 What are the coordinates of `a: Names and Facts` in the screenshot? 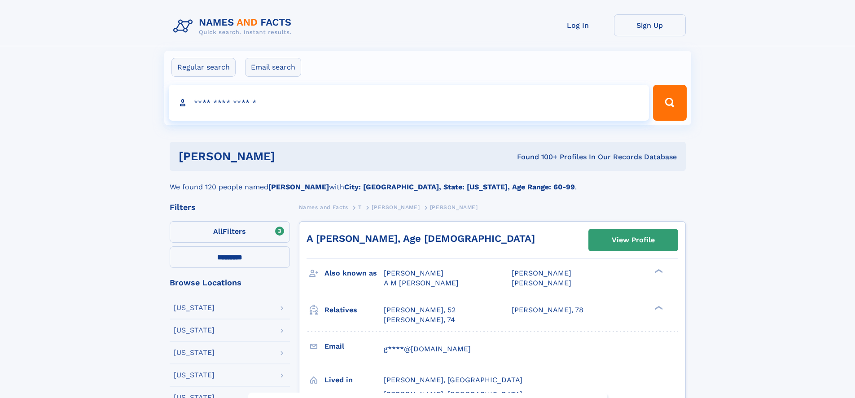 It's located at (324, 207).